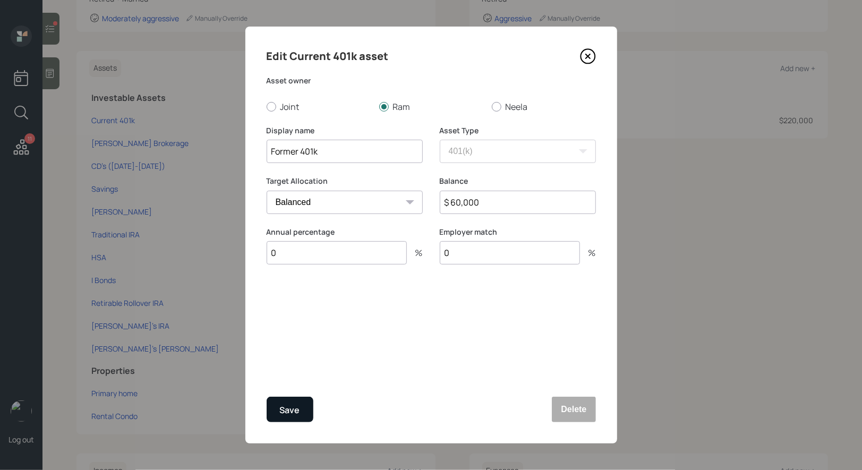 The image size is (862, 470). I want to click on label: Balance, so click(518, 181).